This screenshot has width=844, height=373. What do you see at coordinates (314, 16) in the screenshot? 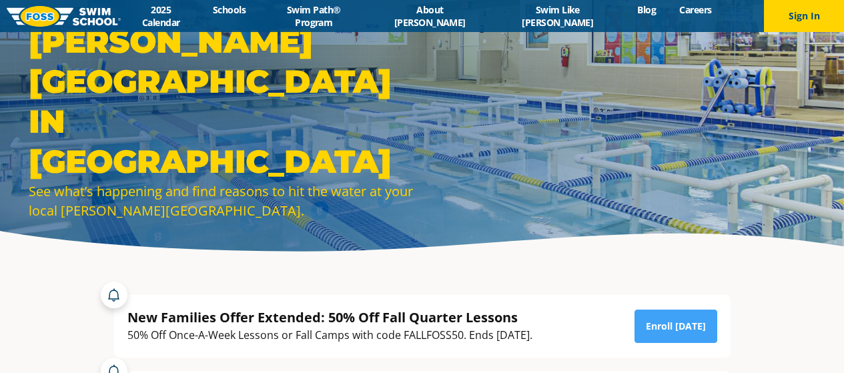
I see `a: Swim Path® Program` at bounding box center [314, 16].